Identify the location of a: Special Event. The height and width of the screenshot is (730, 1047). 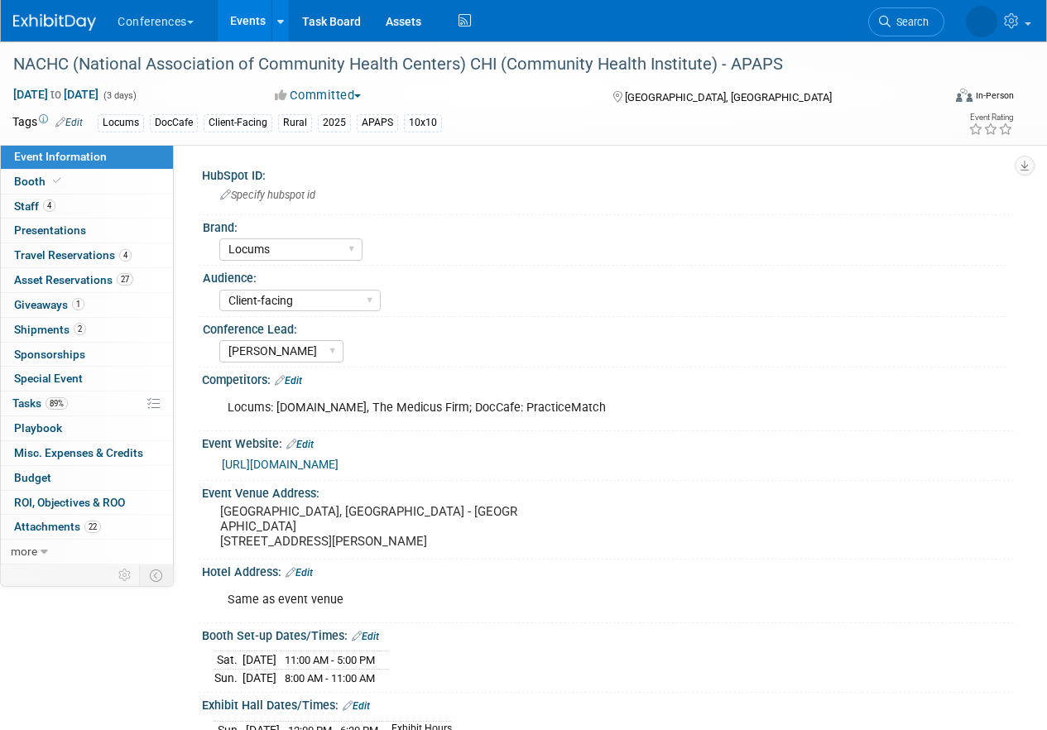
(87, 378).